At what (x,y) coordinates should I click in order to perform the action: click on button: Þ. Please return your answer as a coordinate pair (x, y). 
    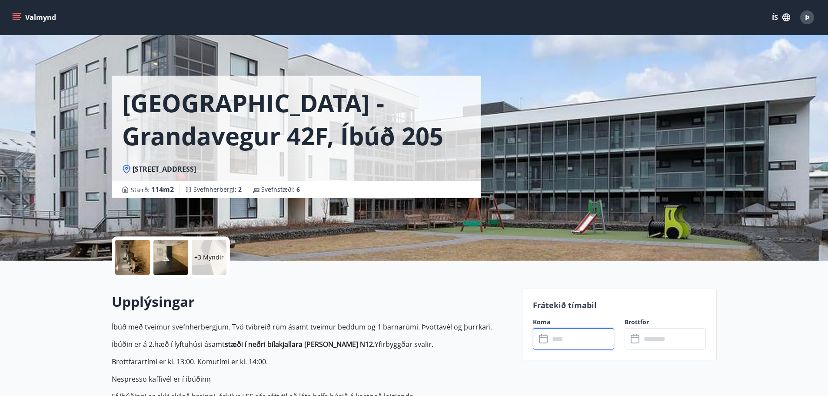
    Looking at the image, I should click on (807, 17).